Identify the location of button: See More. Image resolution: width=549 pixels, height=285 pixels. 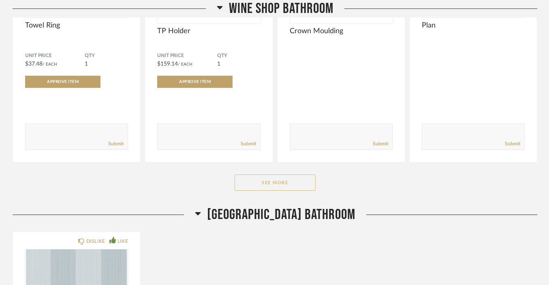
(275, 183).